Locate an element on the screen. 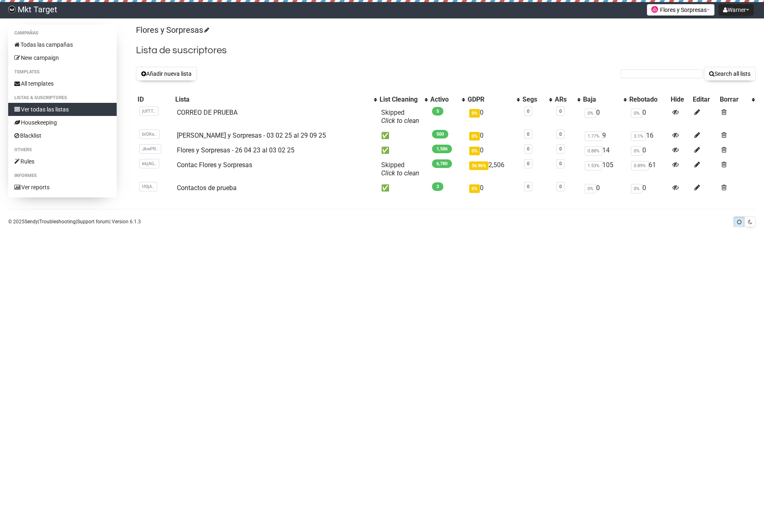 The width and height of the screenshot is (764, 506). span: 36.96% is located at coordinates (479, 165).